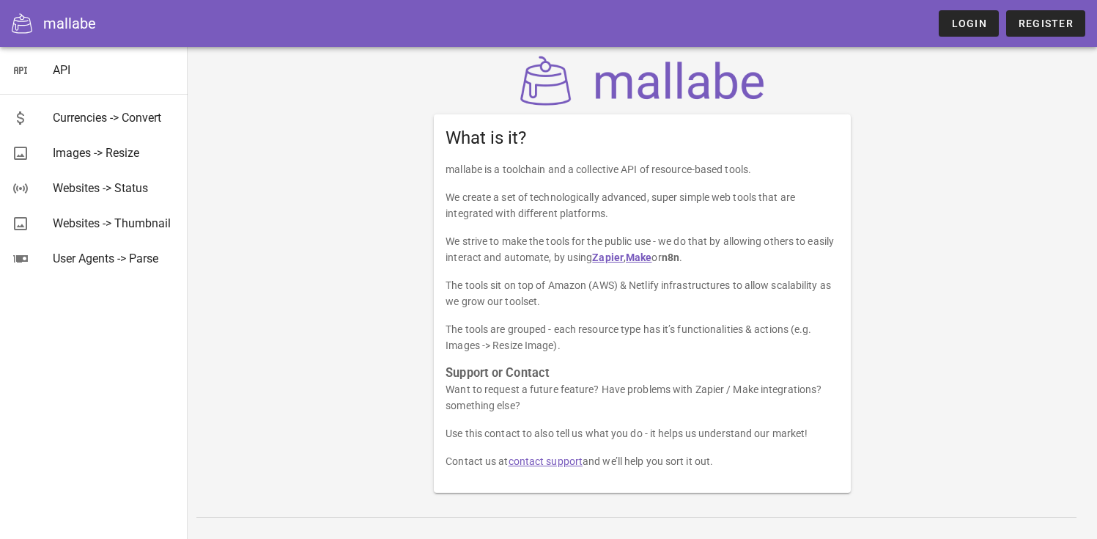 Image resolution: width=1097 pixels, height=539 pixels. What do you see at coordinates (642, 249) in the screenshot?
I see `p: We strive to make the tools for the public use - we do that by allowing others to easily interact...` at bounding box center [642, 249].